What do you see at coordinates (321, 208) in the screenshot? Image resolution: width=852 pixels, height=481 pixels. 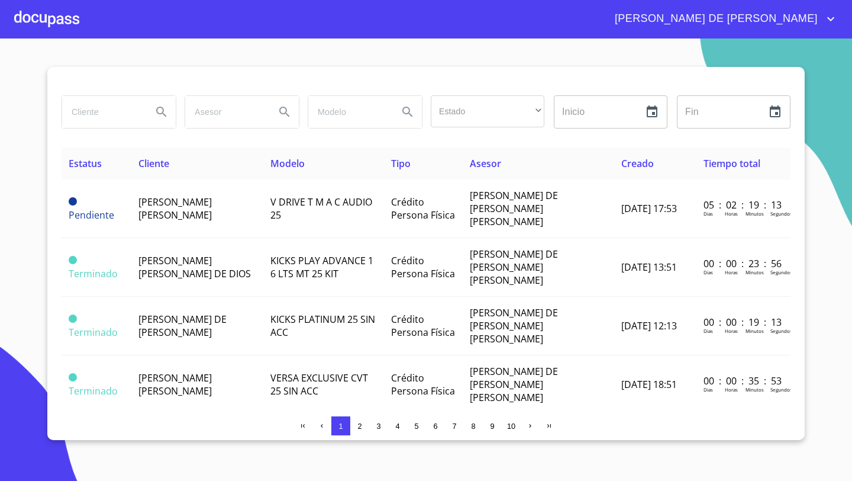 I see `span: V DRIVE T M A C AUDIO 25` at bounding box center [321, 208].